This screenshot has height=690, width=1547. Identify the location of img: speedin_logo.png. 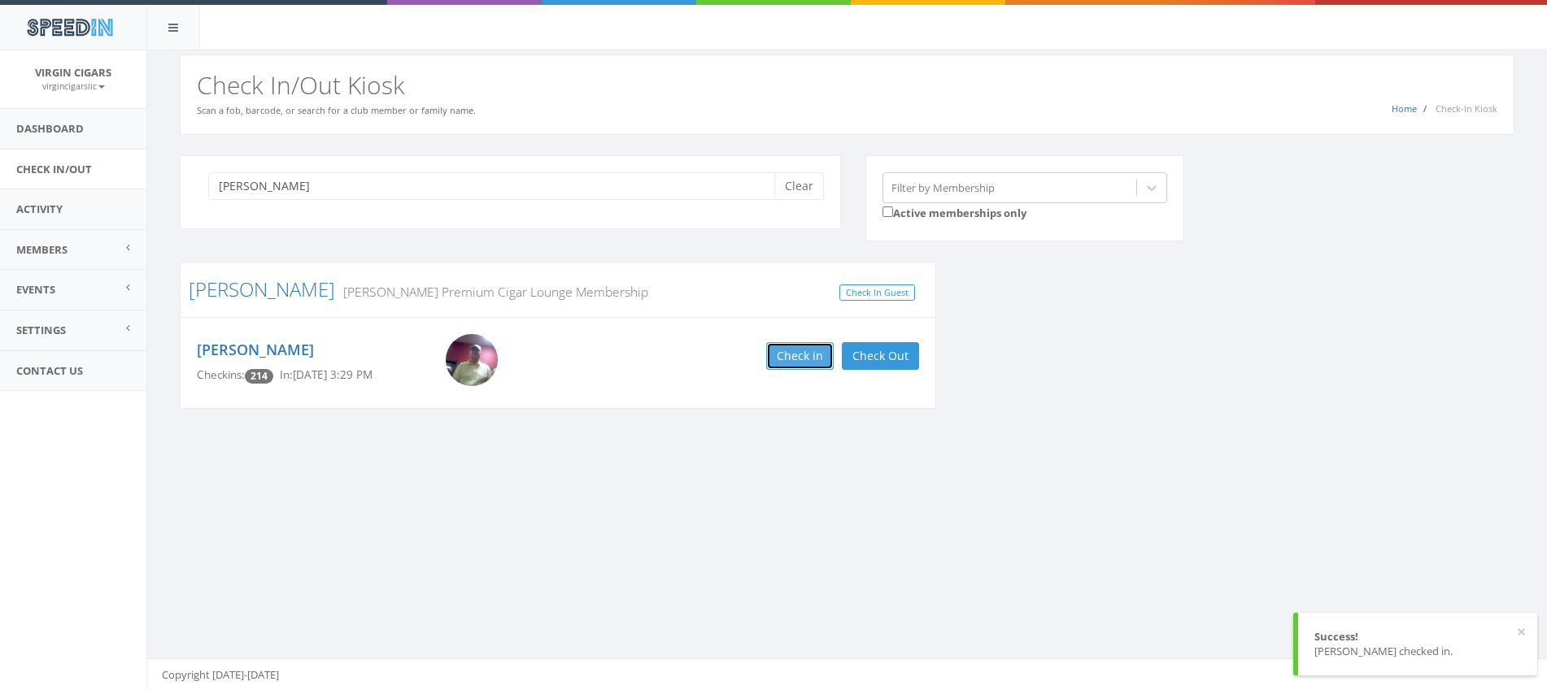
(69, 27).